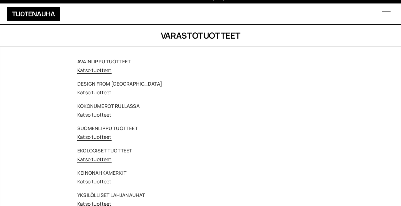  I want to click on button: Menu, so click(386, 14).